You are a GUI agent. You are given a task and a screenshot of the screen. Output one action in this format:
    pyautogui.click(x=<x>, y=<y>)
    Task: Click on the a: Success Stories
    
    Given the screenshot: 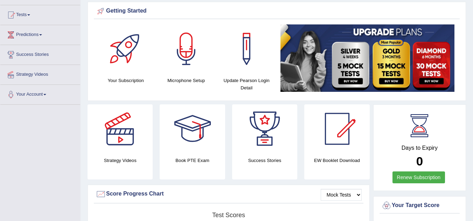 What is the action you would take?
    pyautogui.click(x=40, y=54)
    